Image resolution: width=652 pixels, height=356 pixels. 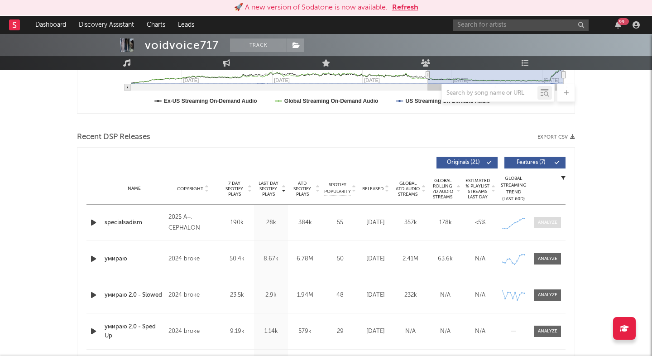 What do you see at coordinates (340, 259) in the screenshot?
I see `div: 50` at bounding box center [340, 259].